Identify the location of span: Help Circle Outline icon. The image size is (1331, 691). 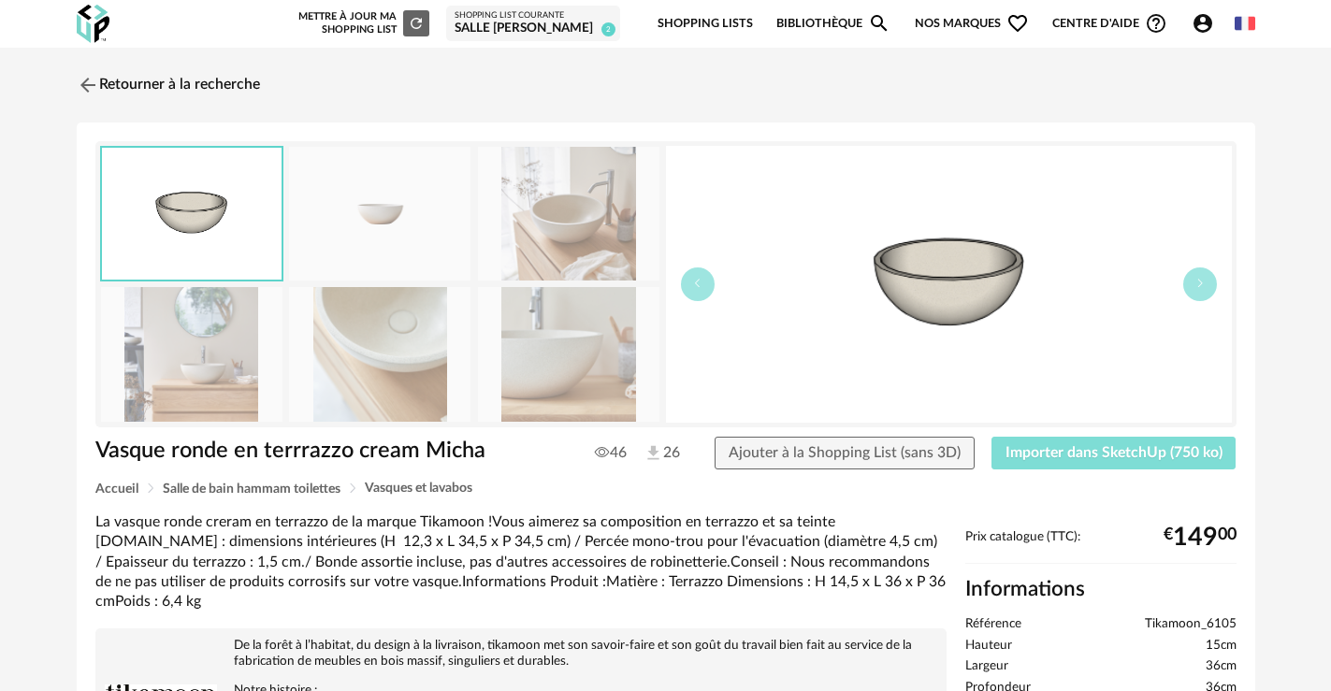
(1156, 23).